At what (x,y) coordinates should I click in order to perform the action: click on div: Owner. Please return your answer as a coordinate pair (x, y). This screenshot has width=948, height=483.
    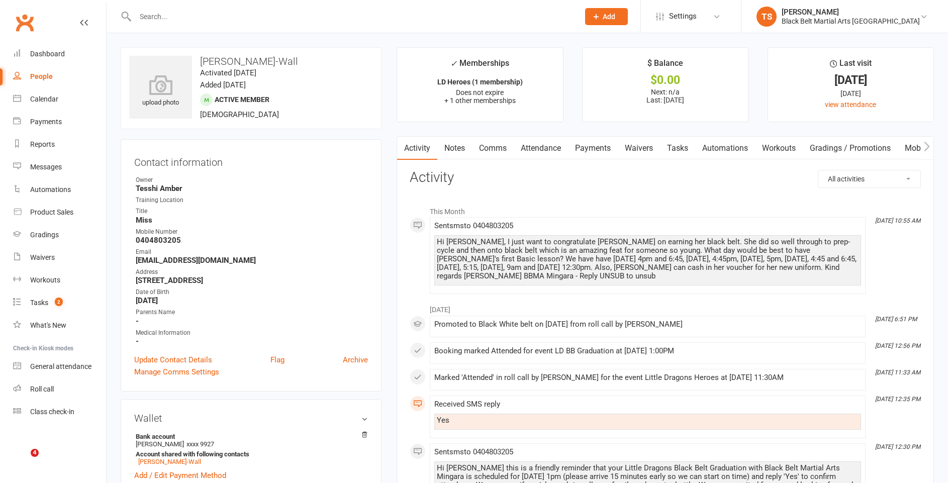
    Looking at the image, I should click on (252, 180).